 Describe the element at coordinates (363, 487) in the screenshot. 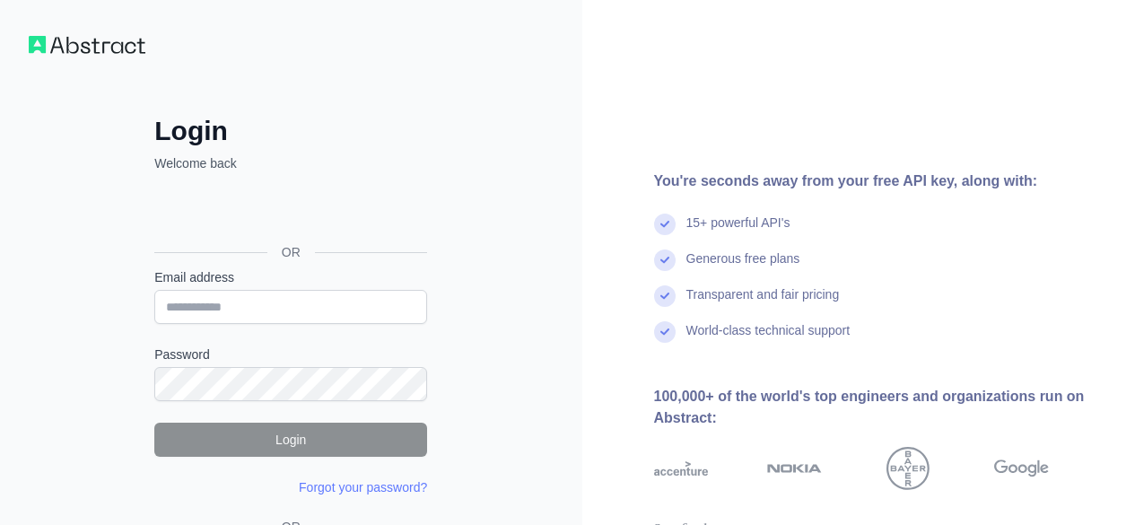

I see `a: Forgot your password?` at that location.